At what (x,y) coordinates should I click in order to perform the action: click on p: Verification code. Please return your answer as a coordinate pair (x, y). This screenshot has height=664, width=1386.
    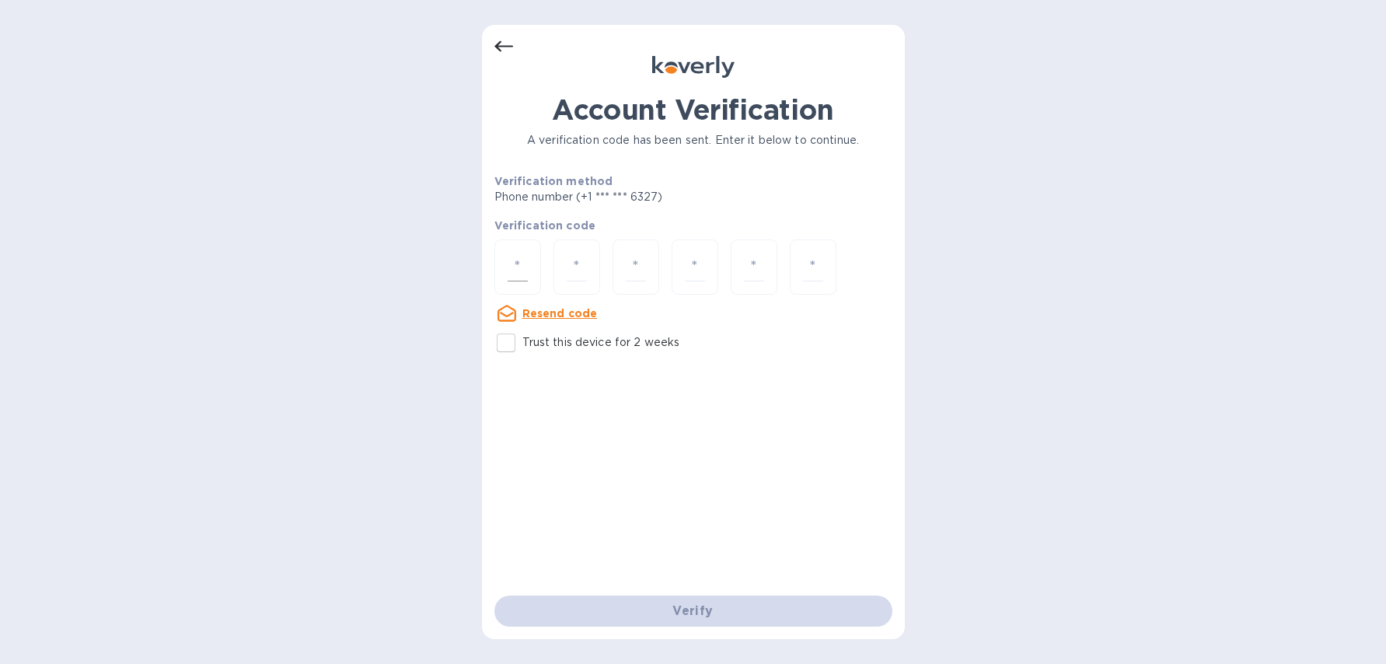
    Looking at the image, I should click on (694, 225).